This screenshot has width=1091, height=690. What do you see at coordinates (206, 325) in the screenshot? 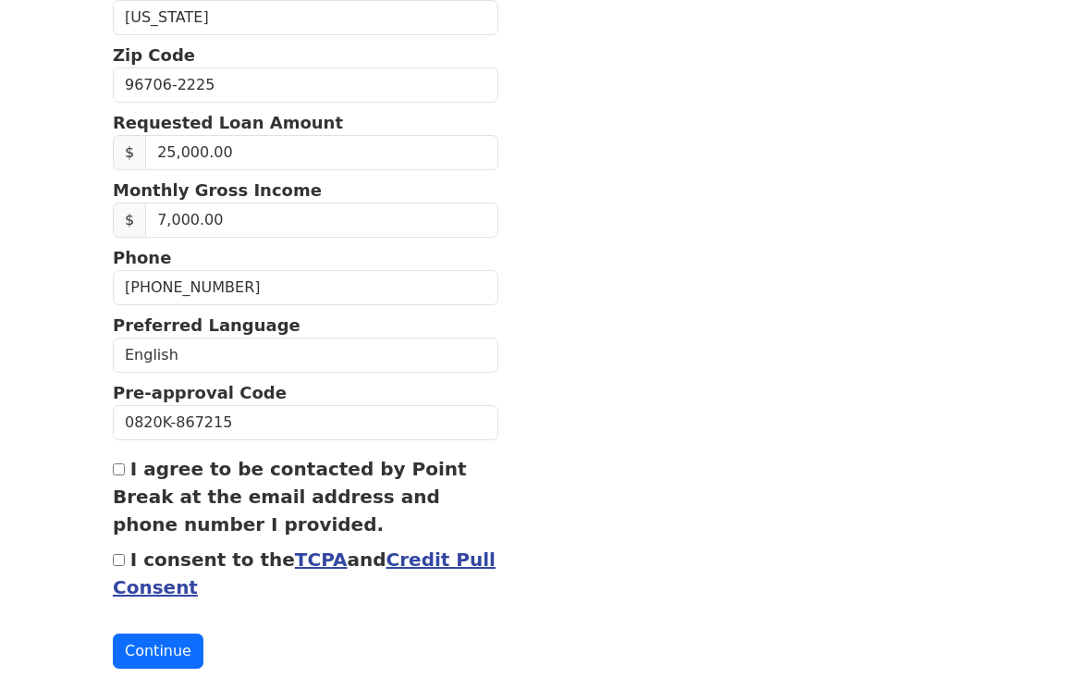
I see `strong: Preferred Language` at bounding box center [206, 325].